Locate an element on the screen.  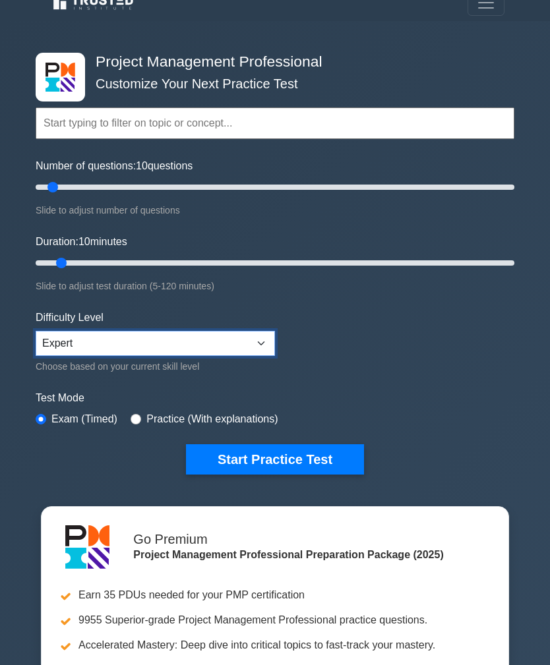
input: Start typing to filter on topic or concept... is located at coordinates (275, 124).